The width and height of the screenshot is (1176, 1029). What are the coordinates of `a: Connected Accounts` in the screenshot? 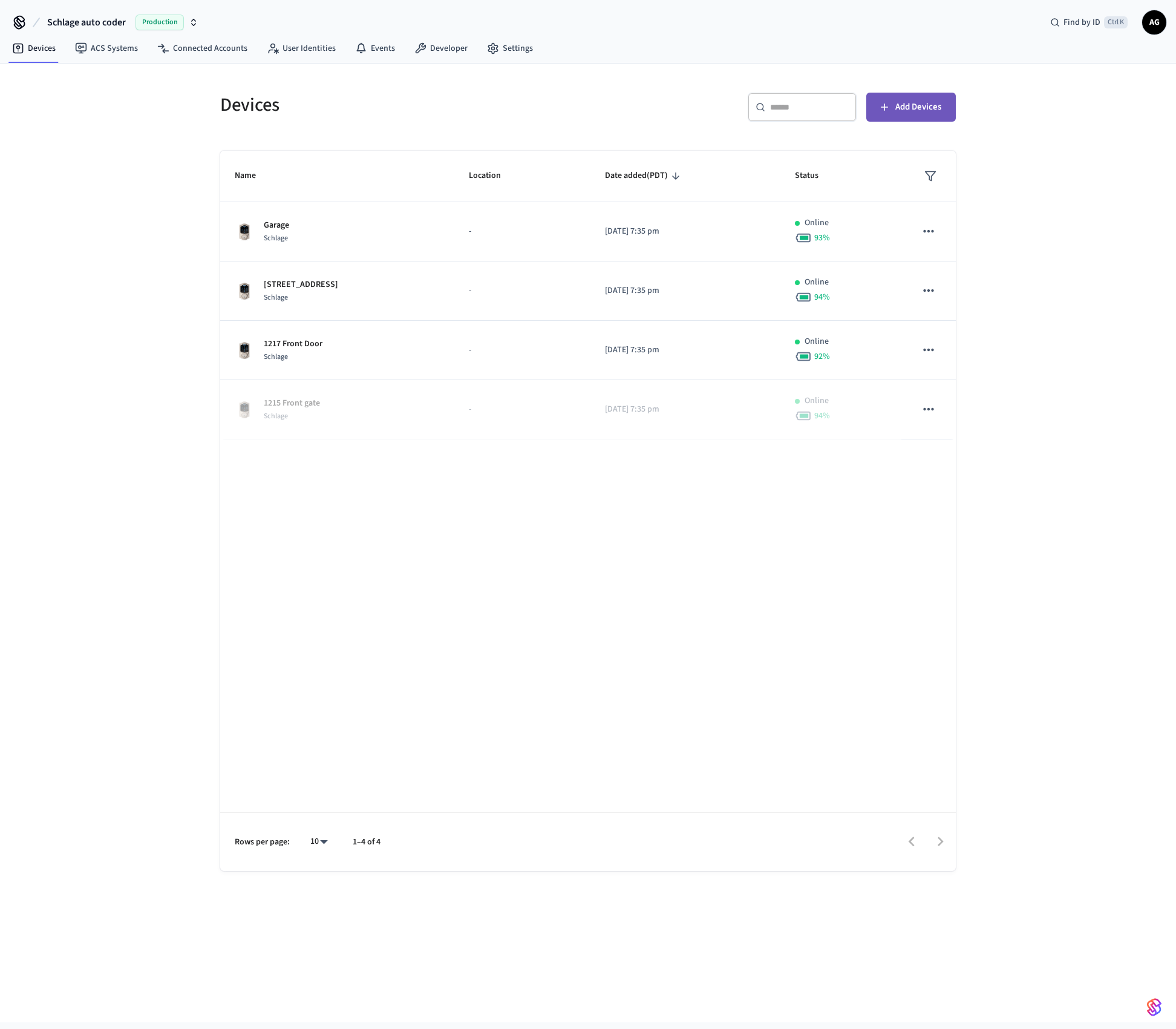 It's located at (202, 49).